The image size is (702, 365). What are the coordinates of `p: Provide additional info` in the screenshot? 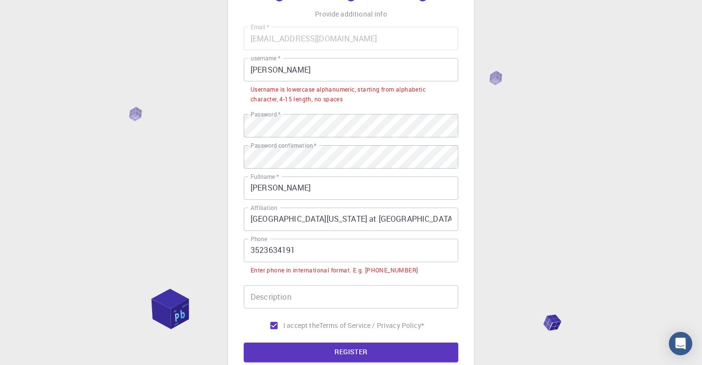 It's located at (351, 14).